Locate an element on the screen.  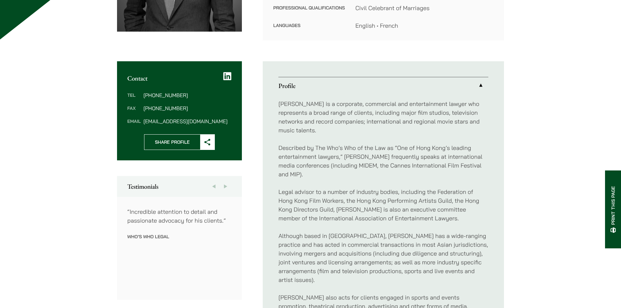
dt: Professional Qualifications is located at coordinates (309, 12).